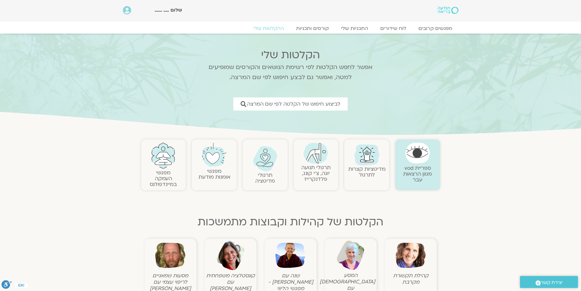 The image size is (581, 291). I want to click on a: לוח שידורים, so click(393, 28).